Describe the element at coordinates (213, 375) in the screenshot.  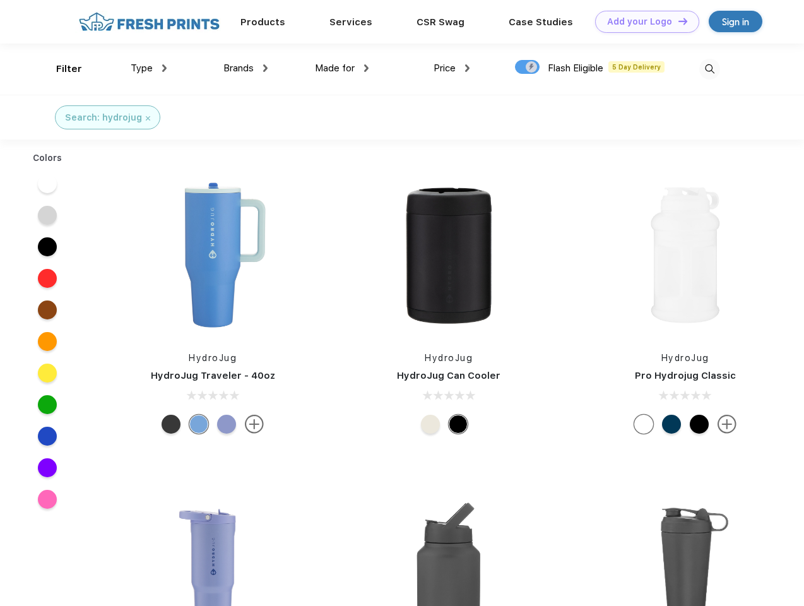
I see `a: HydroJug Traveler - 40oz` at that location.